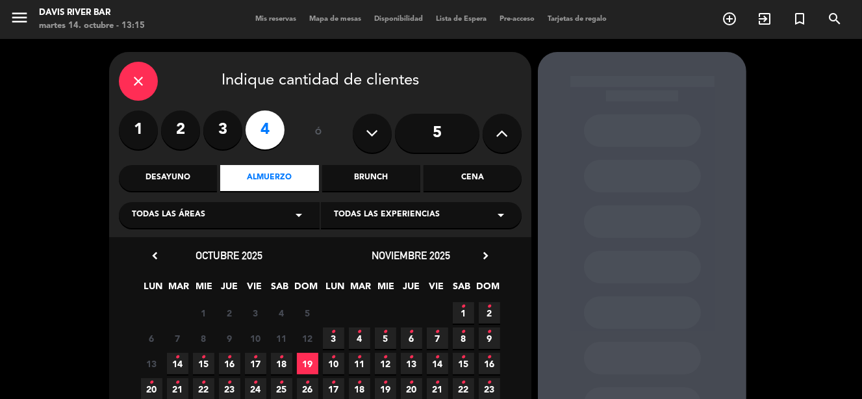 The height and width of the screenshot is (399, 862). What do you see at coordinates (19, 19) in the screenshot?
I see `button: menu` at bounding box center [19, 19].